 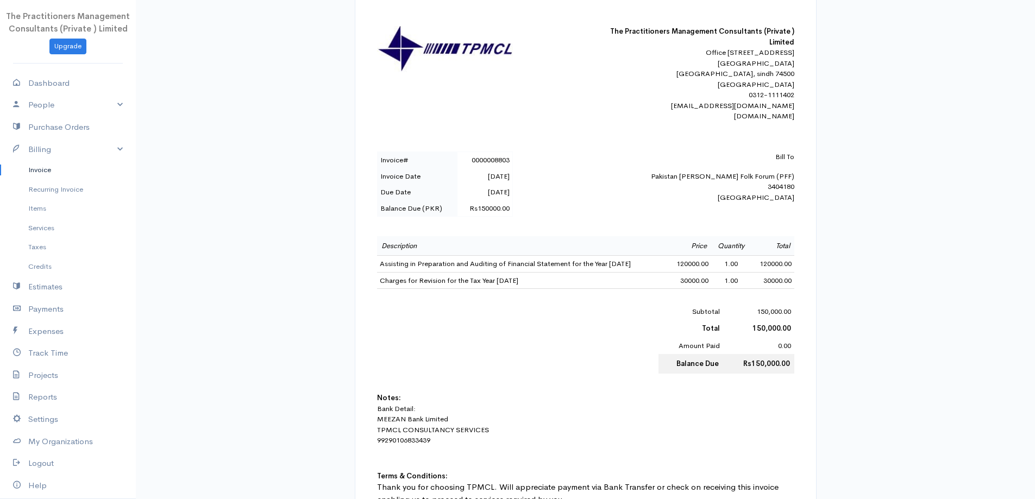 What do you see at coordinates (412, 476) in the screenshot?
I see `b: Terms & Conditions:` at bounding box center [412, 476].